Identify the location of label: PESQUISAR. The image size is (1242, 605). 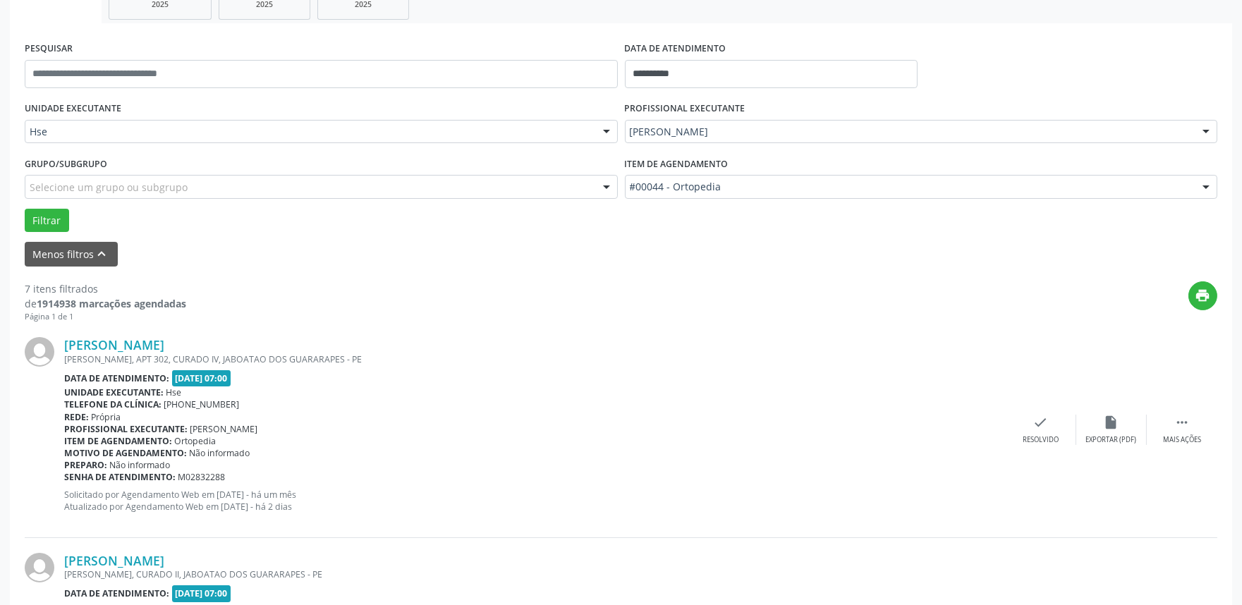
(49, 49).